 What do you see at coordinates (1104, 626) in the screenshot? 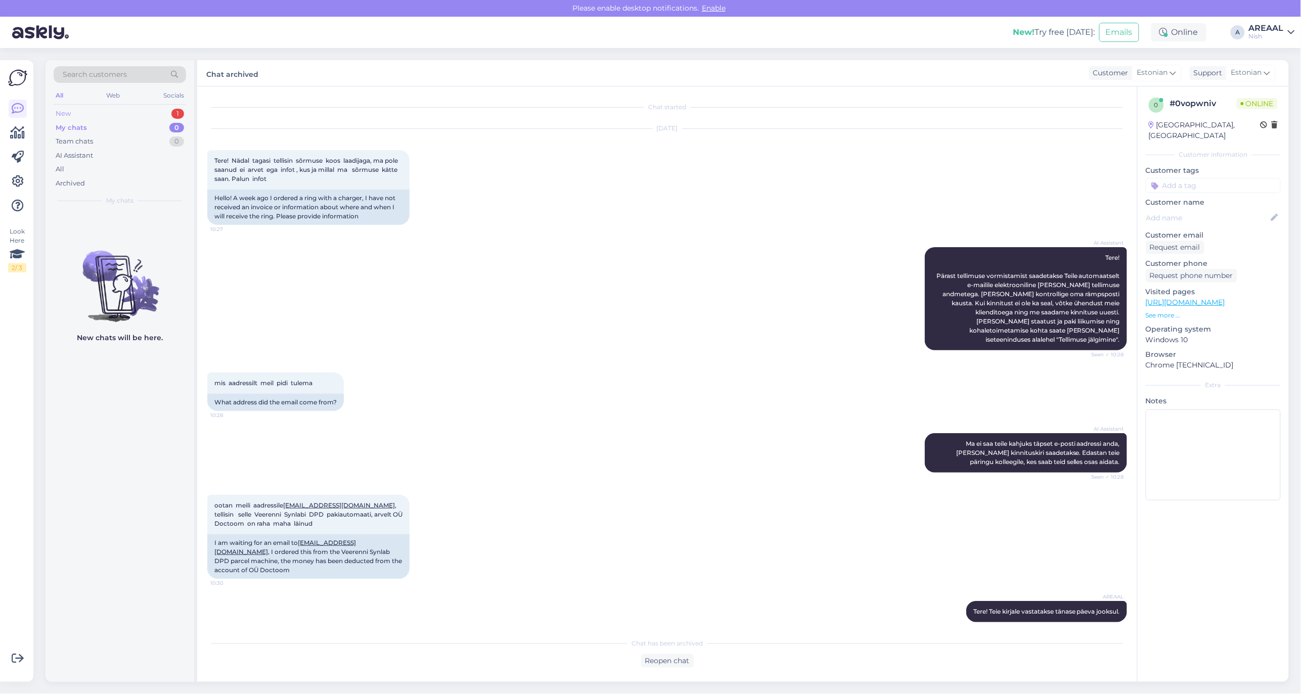
I see `span: 11:18` at bounding box center [1104, 626].